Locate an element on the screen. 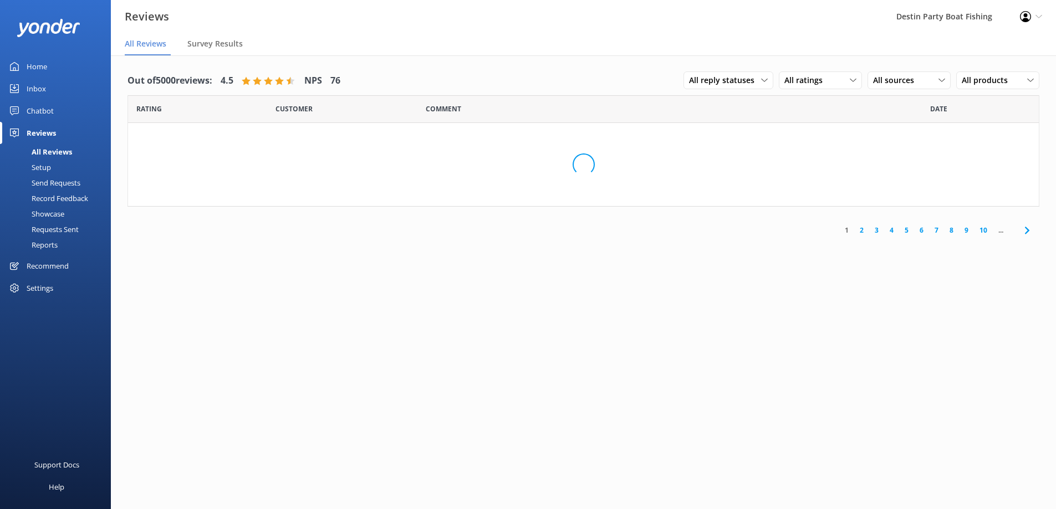 The width and height of the screenshot is (1056, 509). span: Survey Results is located at coordinates (215, 44).